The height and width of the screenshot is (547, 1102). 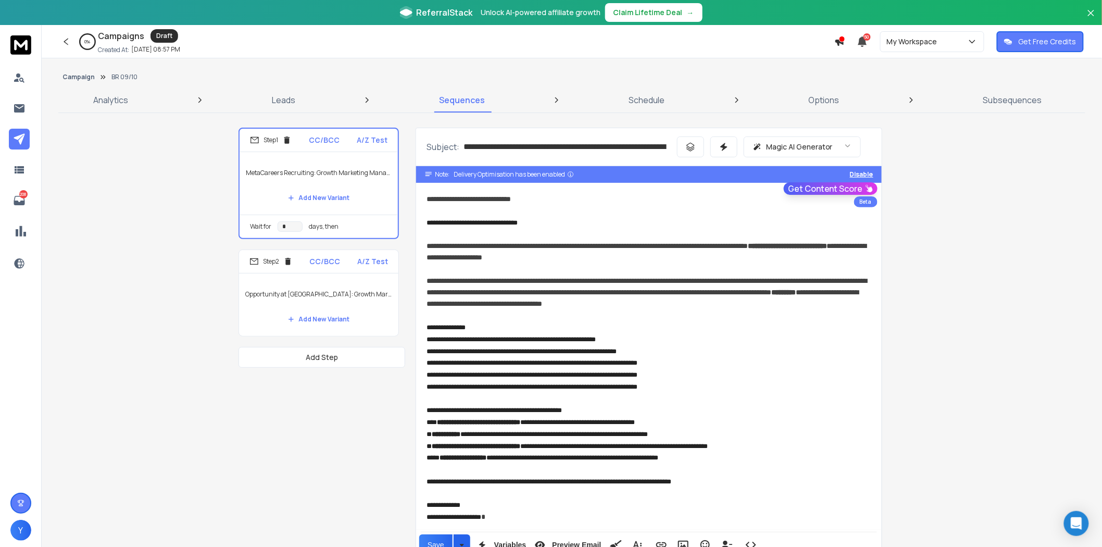 I want to click on a: 208, so click(x=19, y=200).